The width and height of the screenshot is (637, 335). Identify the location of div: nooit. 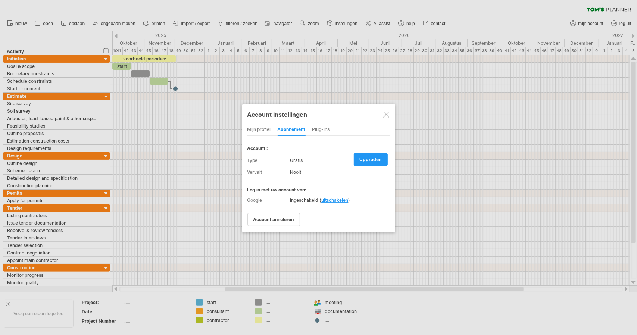
(339, 172).